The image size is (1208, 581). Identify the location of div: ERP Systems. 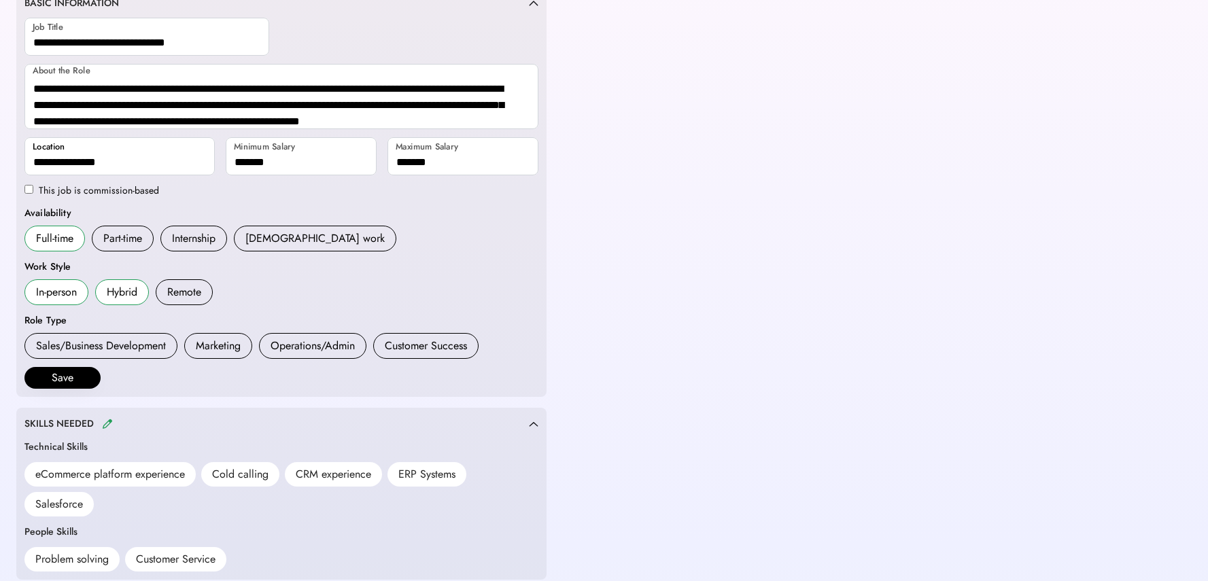
(427, 475).